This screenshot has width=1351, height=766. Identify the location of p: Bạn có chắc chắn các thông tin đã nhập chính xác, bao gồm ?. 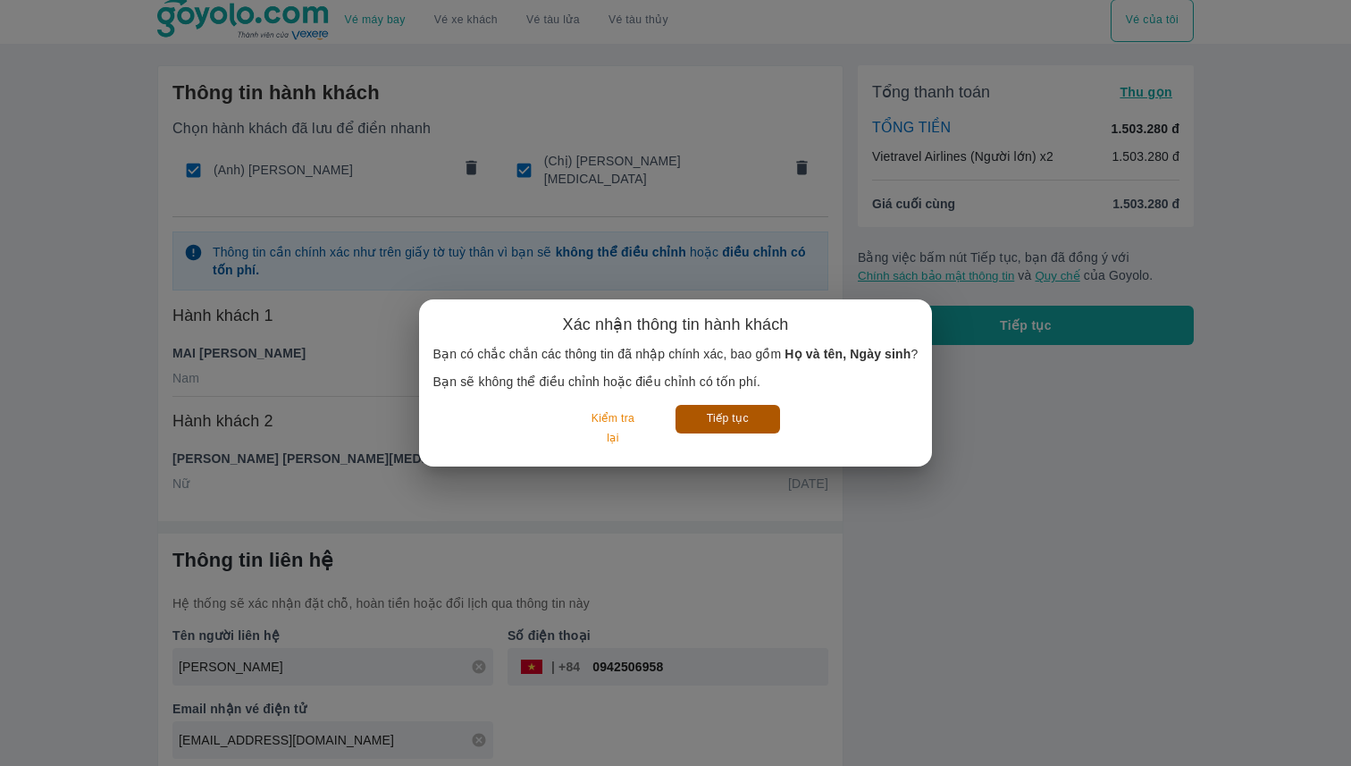
(675, 354).